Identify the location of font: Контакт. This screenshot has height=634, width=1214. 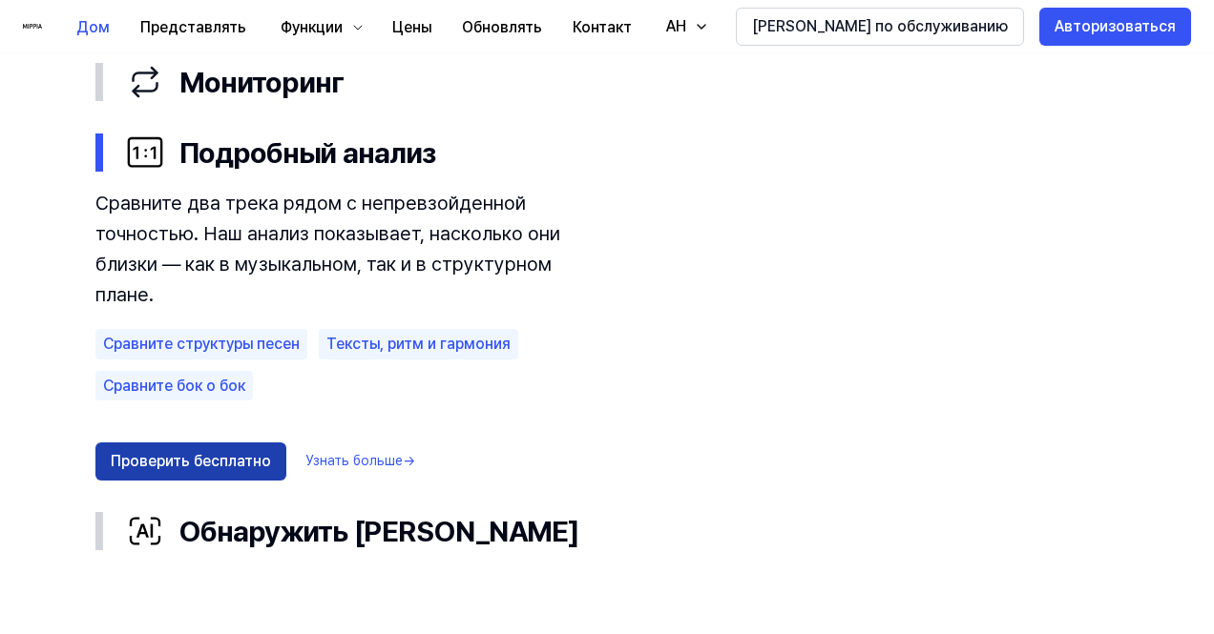
(602, 27).